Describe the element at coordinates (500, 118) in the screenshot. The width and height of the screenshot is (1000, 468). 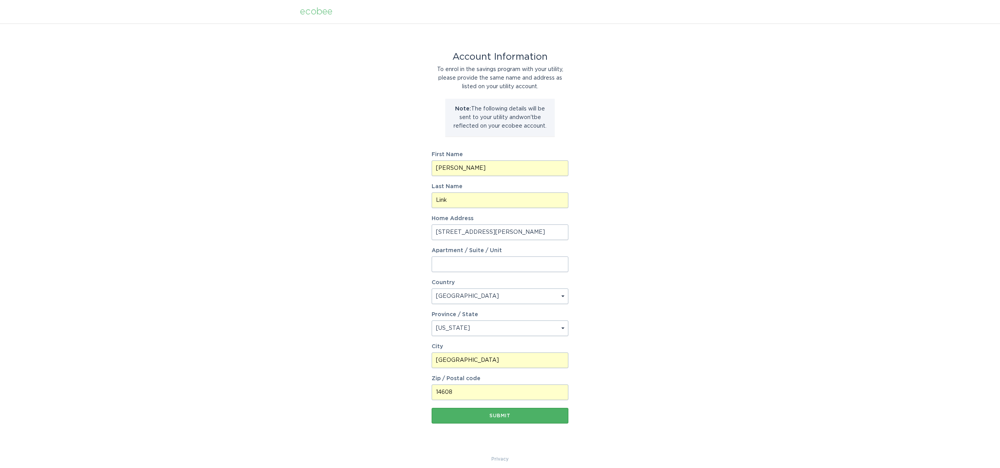
I see `p: The following details will be sent to your utility and won't be reflected on your ecobee account.` at that location.